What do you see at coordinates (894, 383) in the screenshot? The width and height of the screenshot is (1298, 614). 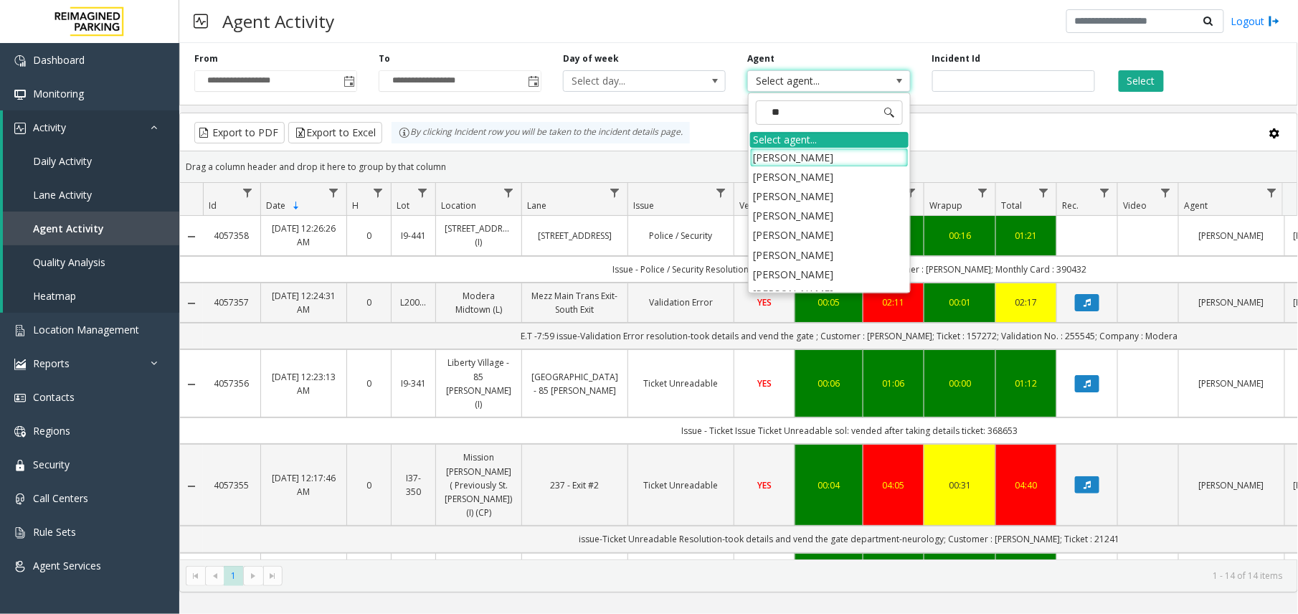 I see `div: 01:06` at bounding box center [894, 383].